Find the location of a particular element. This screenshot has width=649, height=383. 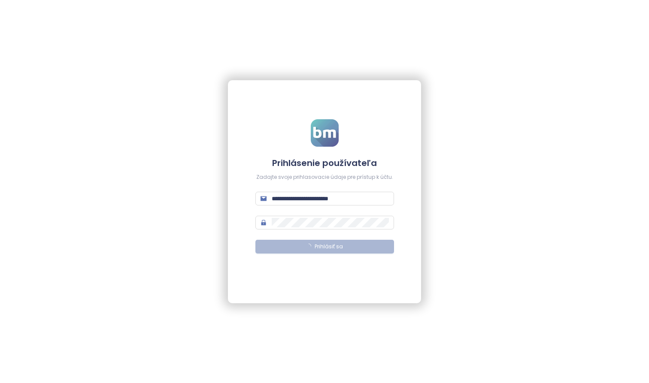

div: Zadajte svoje prihlasovacie údaje pre prístup k účtu. is located at coordinates (324, 177).